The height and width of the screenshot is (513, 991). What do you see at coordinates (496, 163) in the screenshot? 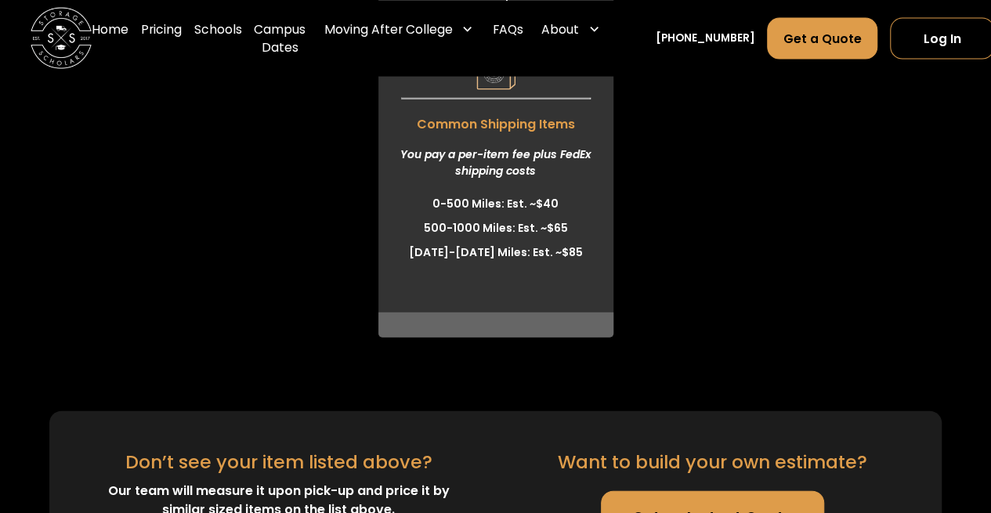
I see `div: You pay a per-item fee plus FedEx shipping costs` at bounding box center [496, 163].